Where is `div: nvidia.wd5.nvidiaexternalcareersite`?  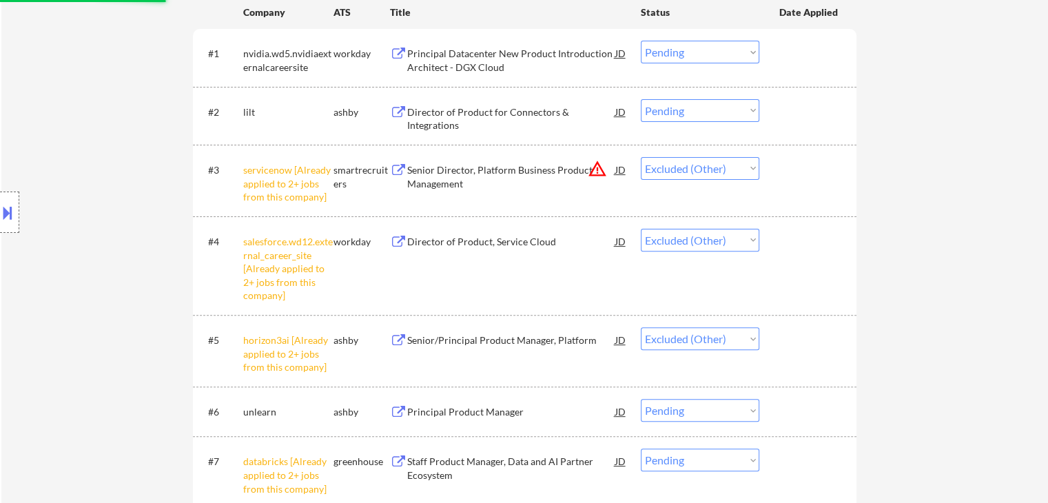
div: nvidia.wd5.nvidiaexternalcareersite is located at coordinates (288, 60).